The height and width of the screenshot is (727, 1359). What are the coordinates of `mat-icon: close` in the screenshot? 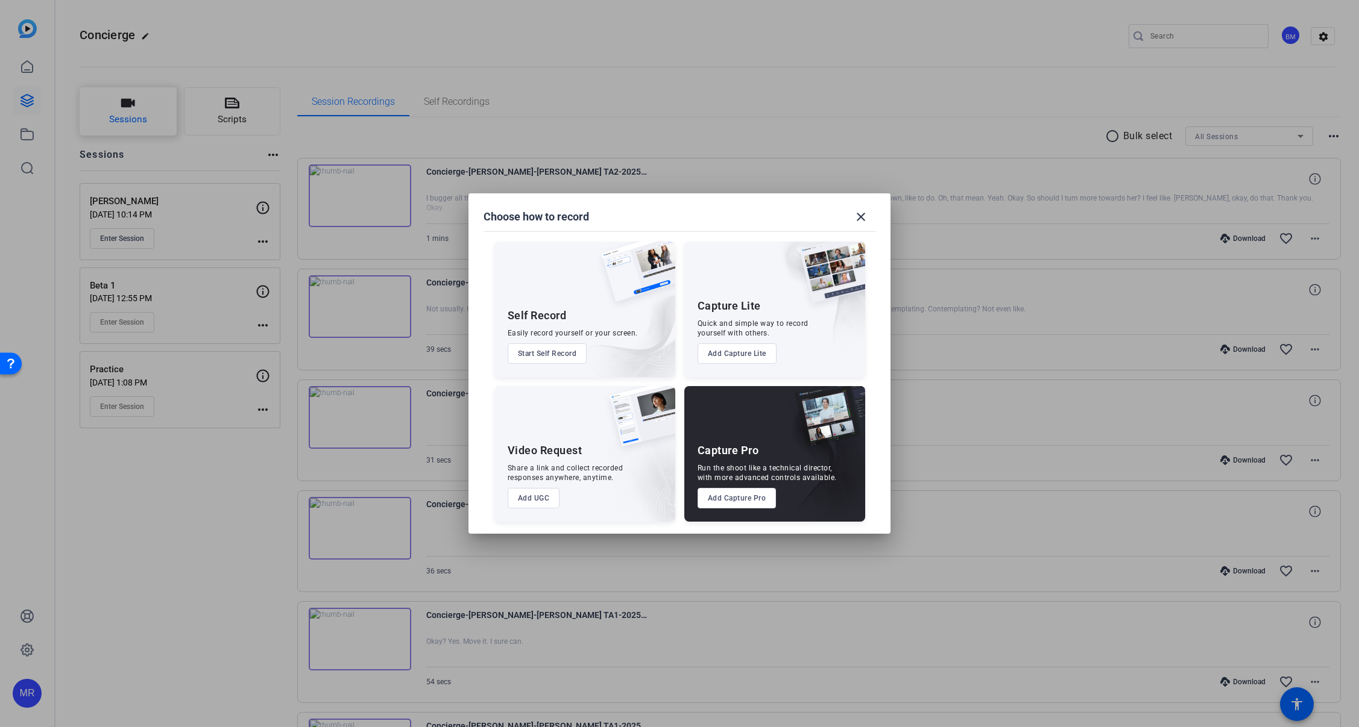 It's located at (861, 217).